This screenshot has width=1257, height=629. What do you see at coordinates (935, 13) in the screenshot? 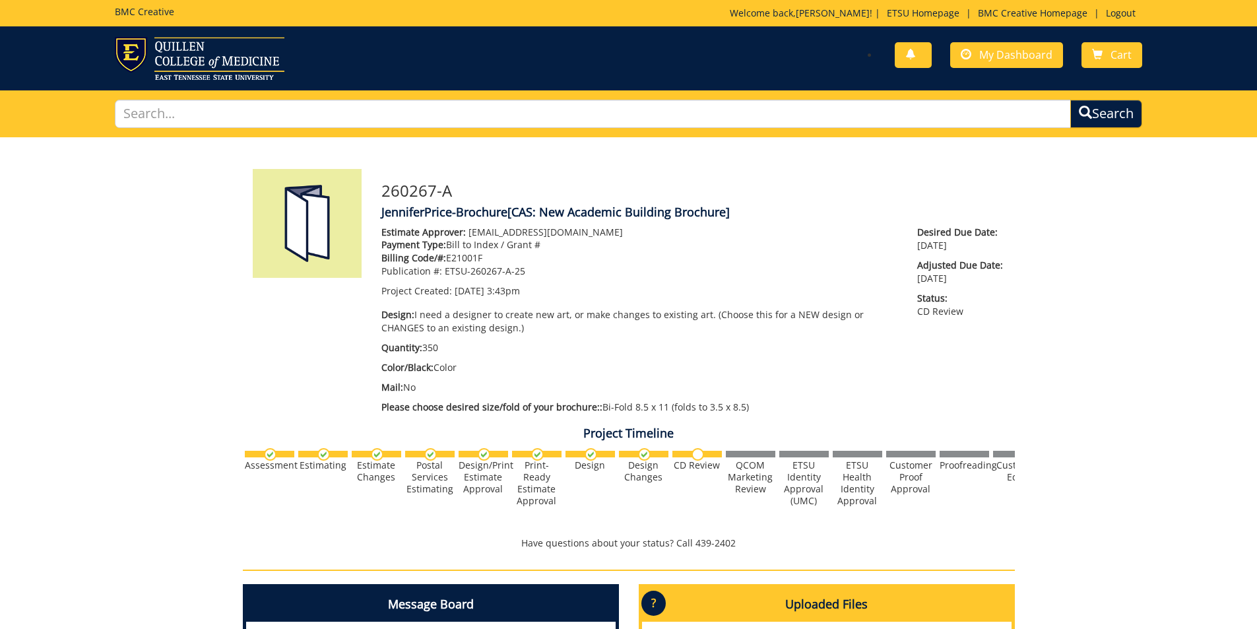
I see `p: Welcome back, ! | | |` at bounding box center [935, 13].